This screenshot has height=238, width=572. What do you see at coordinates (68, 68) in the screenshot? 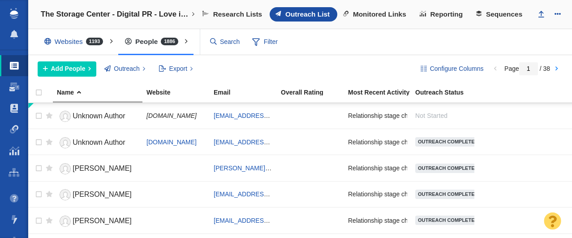
I see `span: Add People` at bounding box center [68, 68].